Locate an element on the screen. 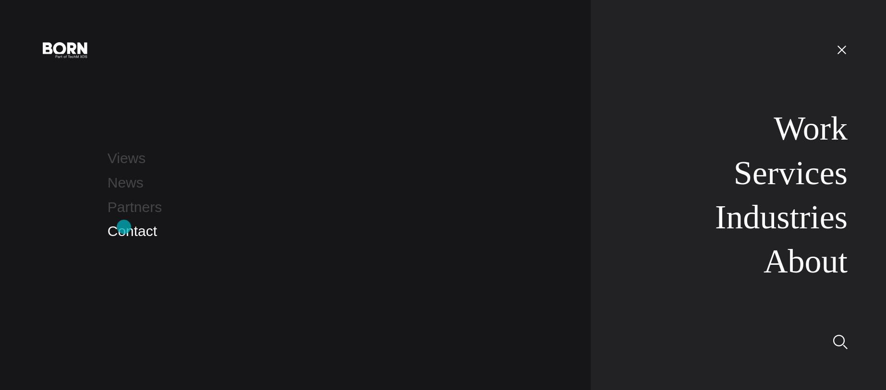 This screenshot has height=390, width=886. a: Views is located at coordinates (126, 158).